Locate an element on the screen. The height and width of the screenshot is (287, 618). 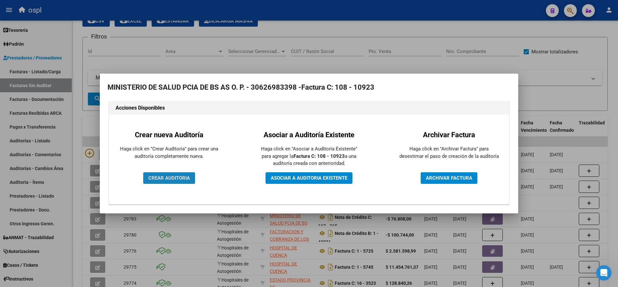
span: CREAR AUDITORIA is located at coordinates (169, 178).